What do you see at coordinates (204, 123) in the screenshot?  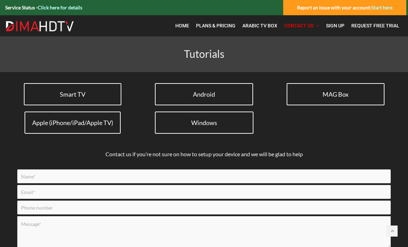 I see `span: Windows` at bounding box center [204, 123].